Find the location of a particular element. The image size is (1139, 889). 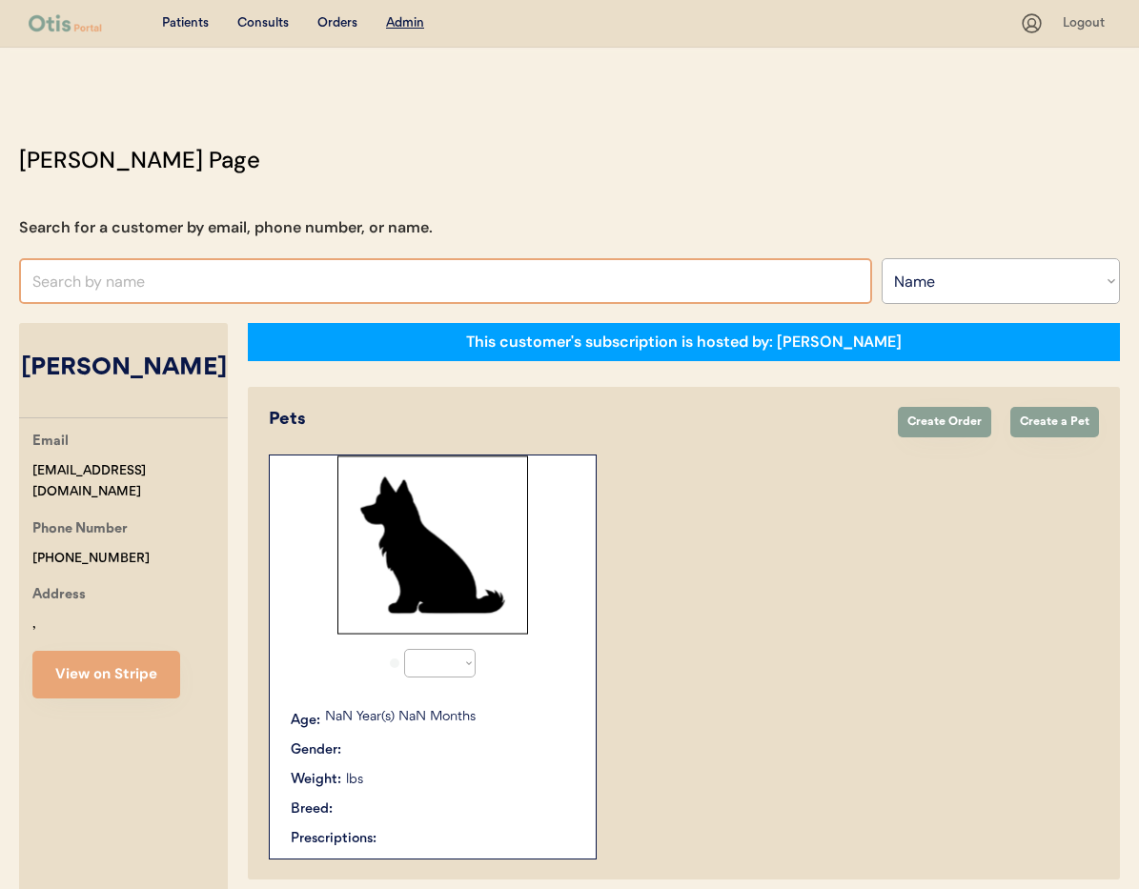

button: Create Order is located at coordinates (945, 422).